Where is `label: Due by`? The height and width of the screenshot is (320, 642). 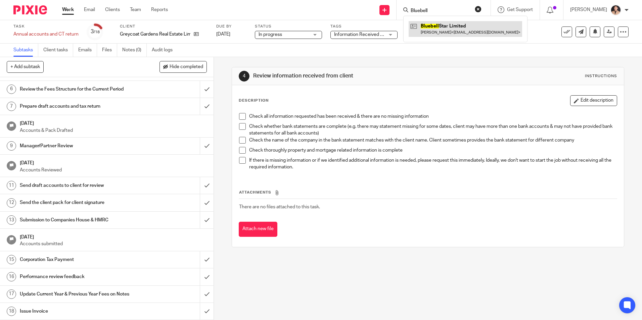
label: Due by is located at coordinates (231, 27).